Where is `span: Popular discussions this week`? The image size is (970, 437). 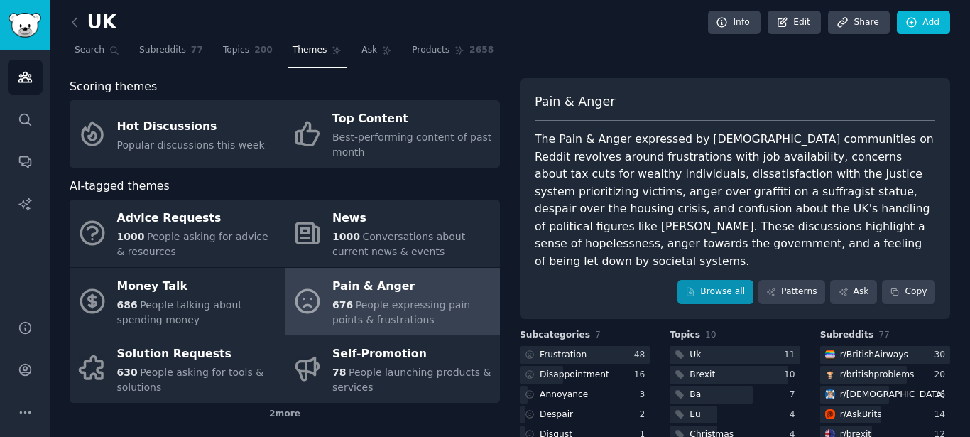 span: Popular discussions this week is located at coordinates (191, 145).